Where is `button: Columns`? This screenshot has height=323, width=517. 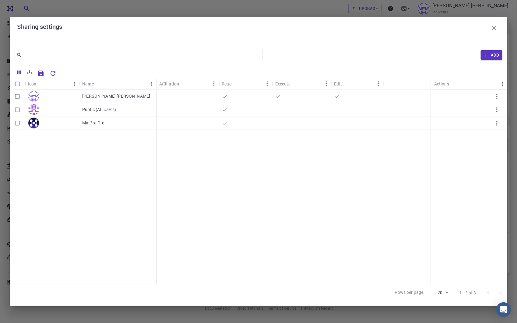
button: Columns is located at coordinates (19, 72).